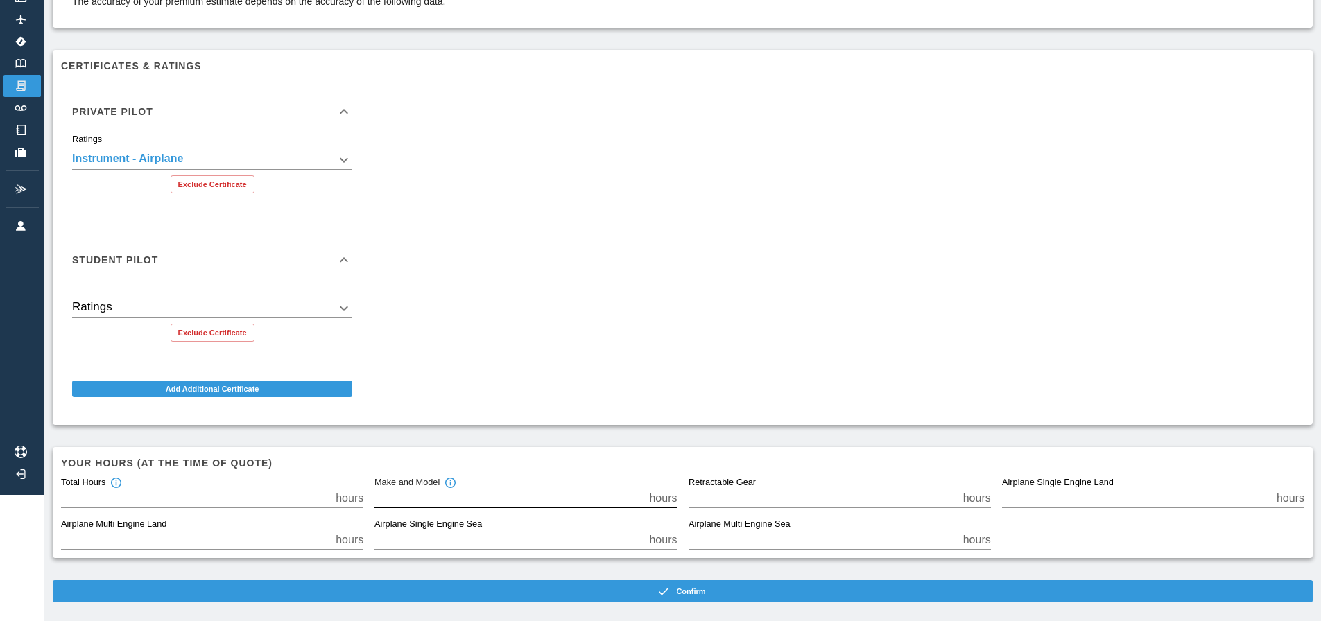  What do you see at coordinates (115, 260) in the screenshot?
I see `h6: Student Pilot` at bounding box center [115, 260].